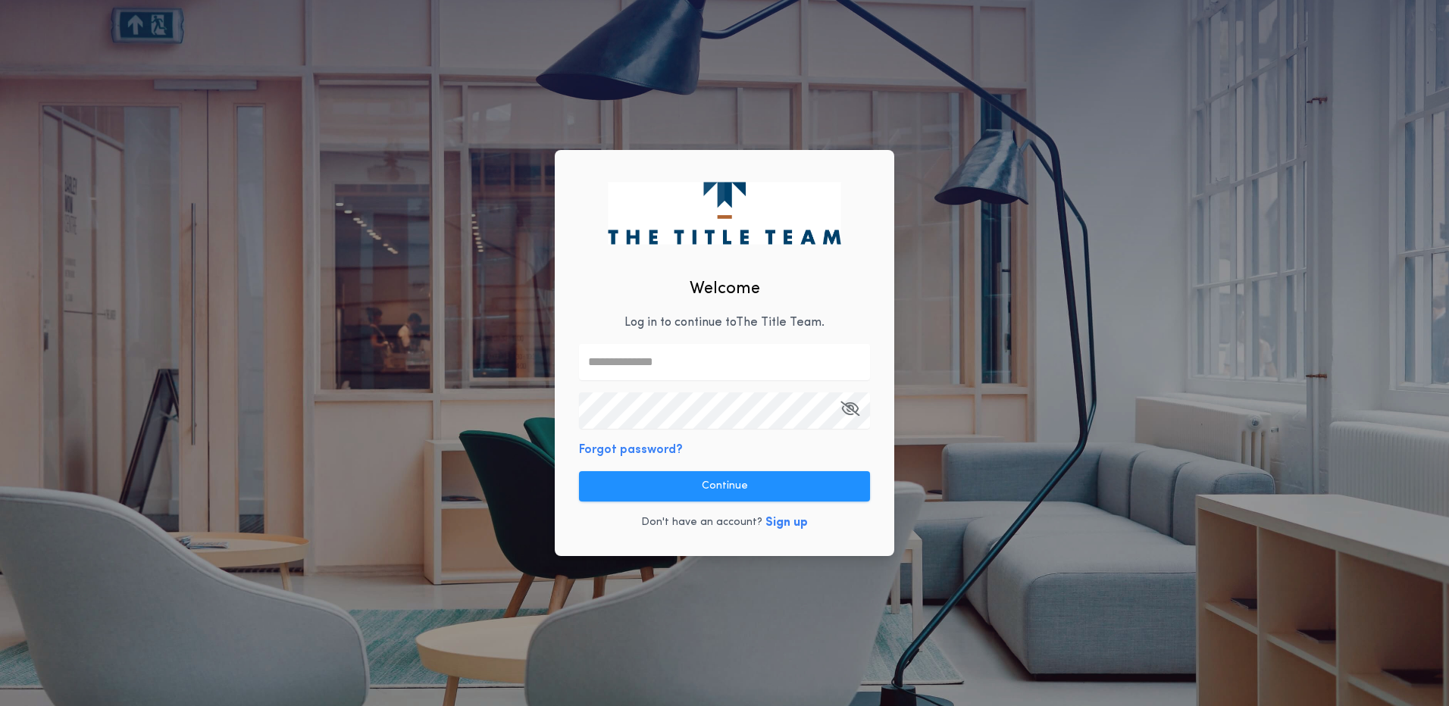 The width and height of the screenshot is (1449, 706). What do you see at coordinates (724, 213) in the screenshot?
I see `img: logo` at bounding box center [724, 213].